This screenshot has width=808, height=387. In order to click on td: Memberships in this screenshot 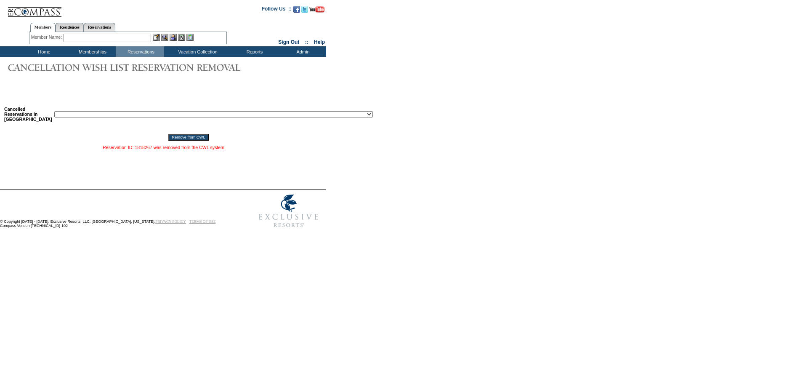, I will do `click(91, 51)`.